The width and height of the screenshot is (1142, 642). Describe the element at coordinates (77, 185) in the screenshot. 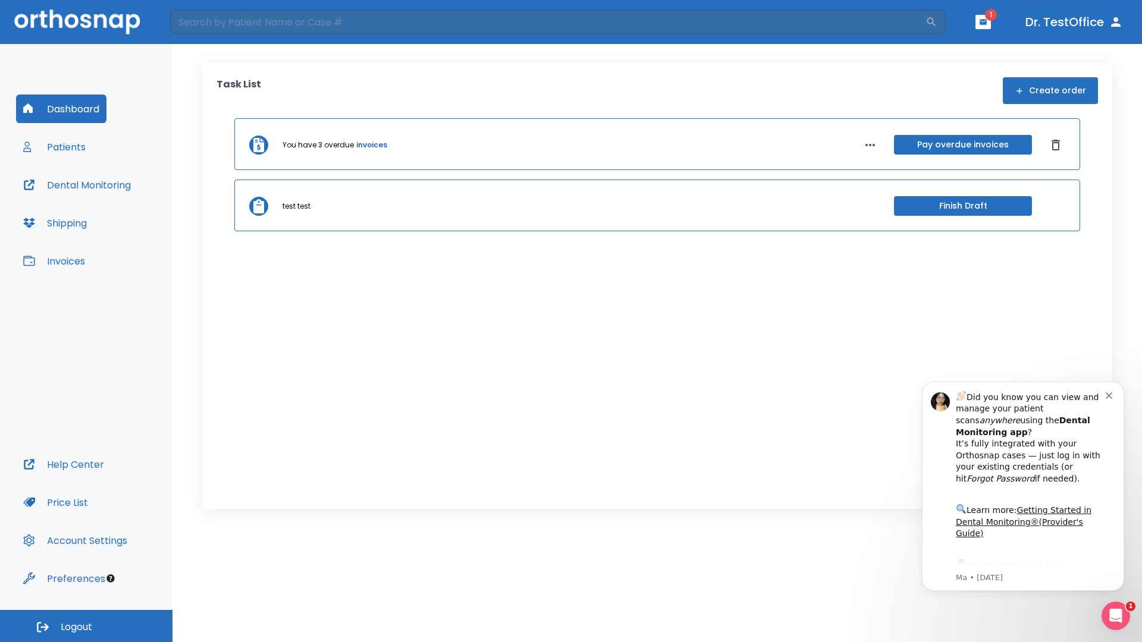

I see `button: Dental Monitoring` at that location.